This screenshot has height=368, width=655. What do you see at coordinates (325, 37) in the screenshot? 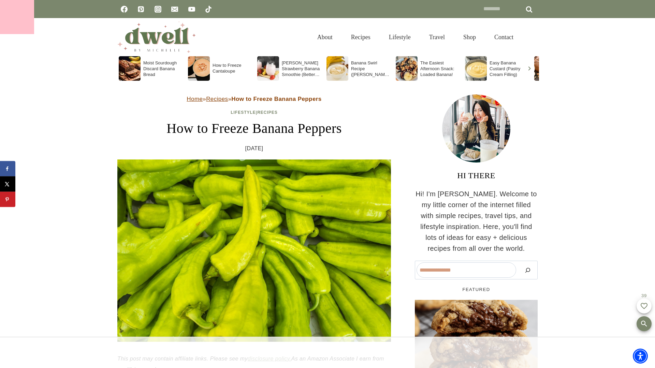
I see `a: About` at bounding box center [325, 37].